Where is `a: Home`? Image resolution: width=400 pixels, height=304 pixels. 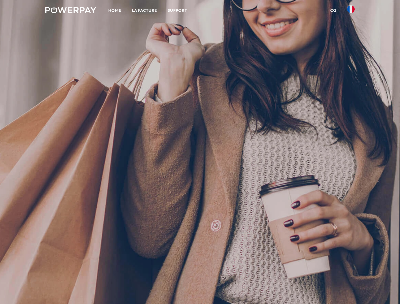 a: Home is located at coordinates (115, 10).